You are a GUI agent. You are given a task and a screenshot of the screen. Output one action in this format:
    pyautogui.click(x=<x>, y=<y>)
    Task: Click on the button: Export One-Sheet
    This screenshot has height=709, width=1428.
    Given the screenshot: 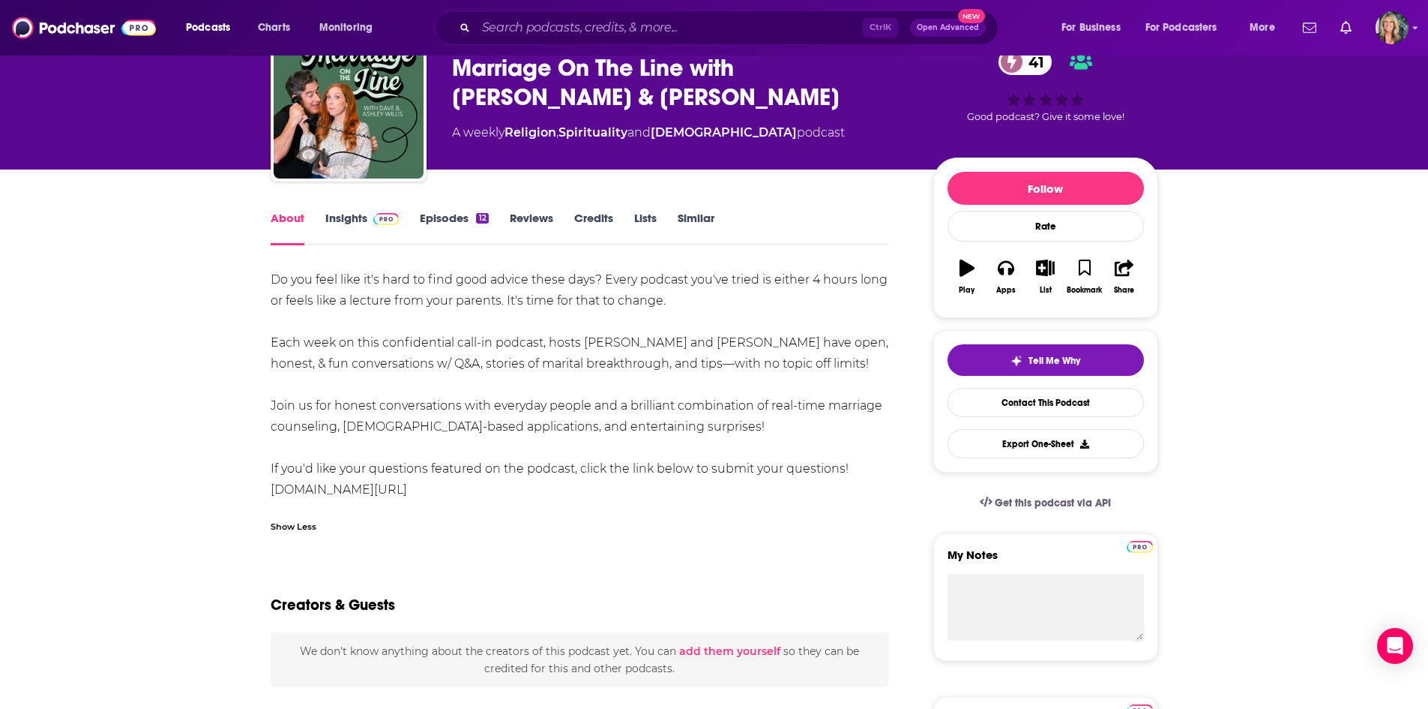 What is the action you would take?
    pyautogui.click(x=1046, y=443)
    